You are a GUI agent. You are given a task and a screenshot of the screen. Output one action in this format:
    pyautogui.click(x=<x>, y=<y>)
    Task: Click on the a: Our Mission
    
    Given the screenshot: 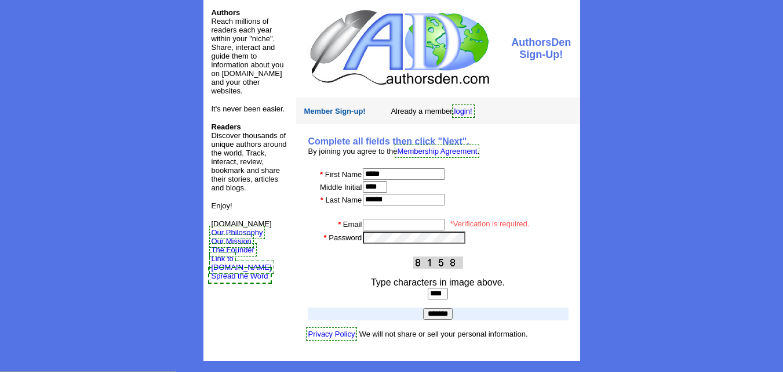 What is the action you would take?
    pyautogui.click(x=231, y=241)
    